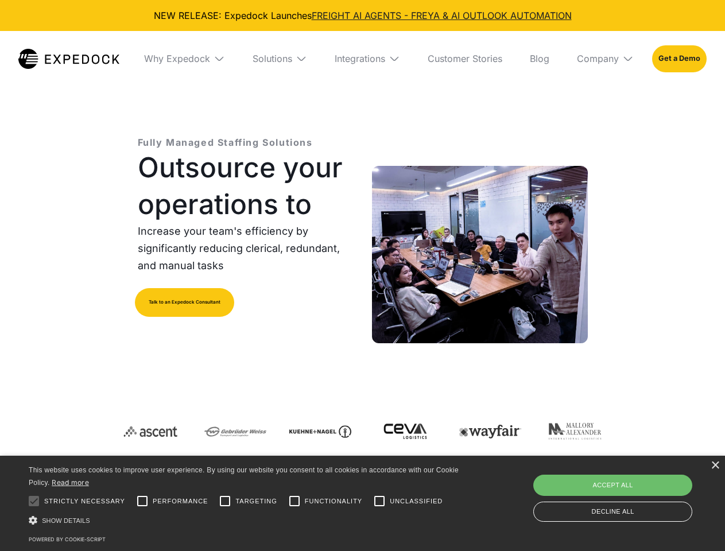 The height and width of the screenshot is (551, 725). What do you see at coordinates (70, 482) in the screenshot?
I see `a: Read more` at bounding box center [70, 482].